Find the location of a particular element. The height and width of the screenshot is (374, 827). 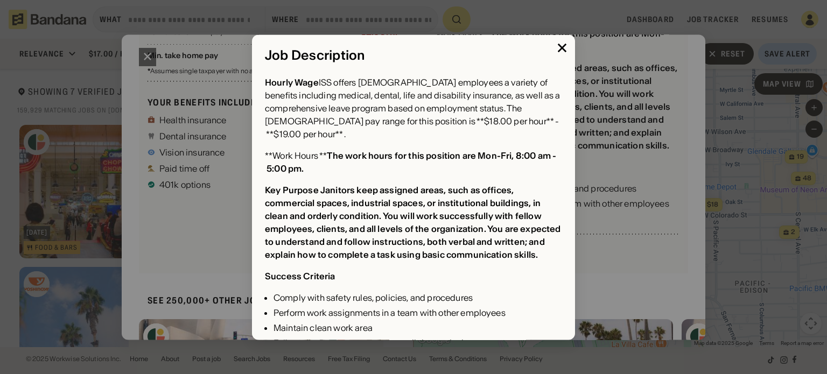

div: Hourly Wage is located at coordinates (292, 82).